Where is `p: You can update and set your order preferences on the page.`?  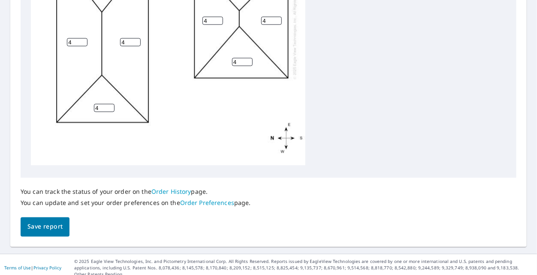
p: You can update and set your order preferences on the page. is located at coordinates (136, 203).